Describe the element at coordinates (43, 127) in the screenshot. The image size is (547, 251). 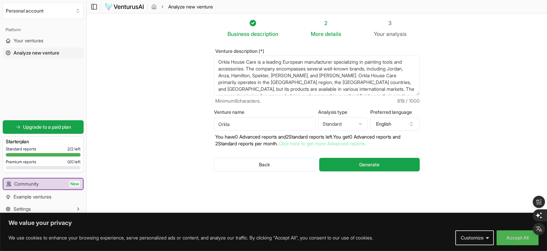
I see `a: Upgrade to a paid plan` at that location.